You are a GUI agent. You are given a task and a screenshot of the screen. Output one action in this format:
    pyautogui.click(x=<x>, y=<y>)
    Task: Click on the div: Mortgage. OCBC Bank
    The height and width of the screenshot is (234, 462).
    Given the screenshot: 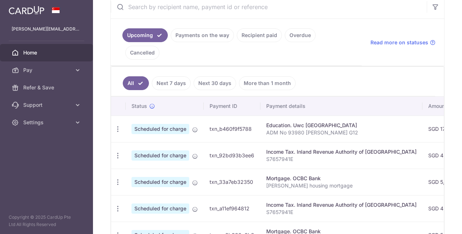 What is the action you would take?
    pyautogui.click(x=341, y=178)
    